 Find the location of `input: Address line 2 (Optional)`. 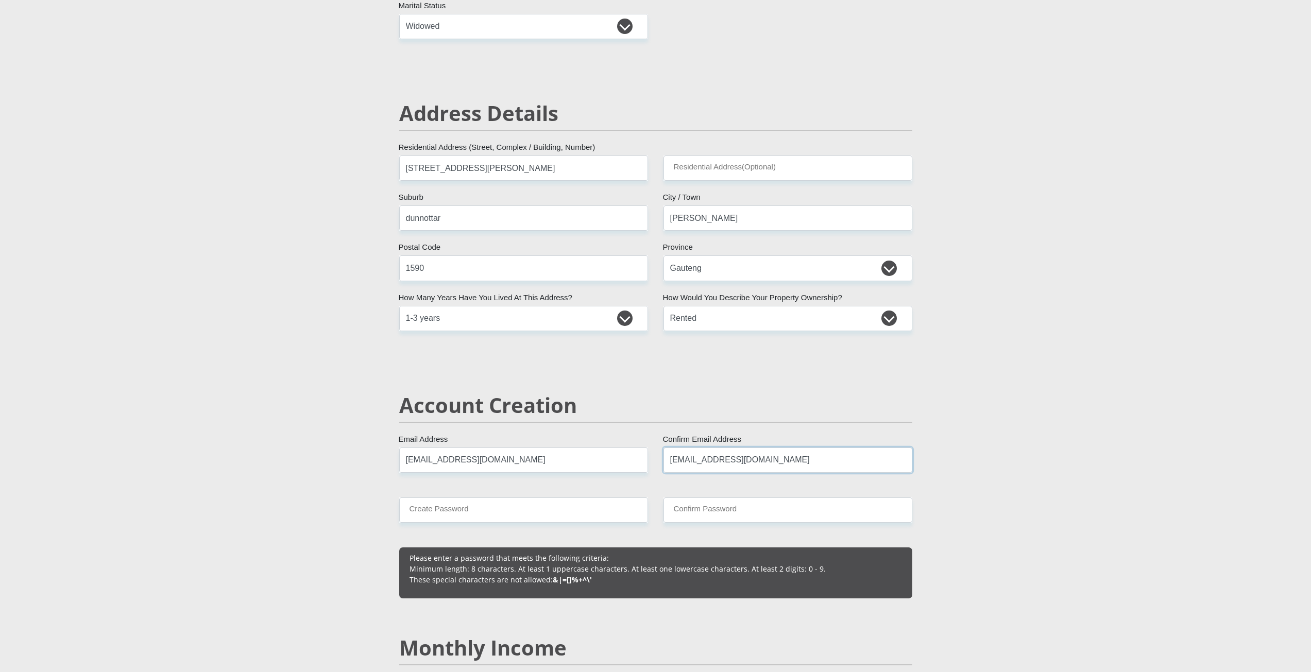

input: Address line 2 (Optional) is located at coordinates (788, 168).